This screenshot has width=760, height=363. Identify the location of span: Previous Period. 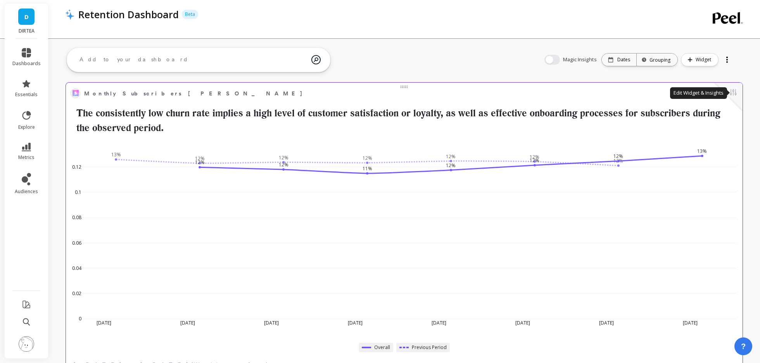
(429, 347).